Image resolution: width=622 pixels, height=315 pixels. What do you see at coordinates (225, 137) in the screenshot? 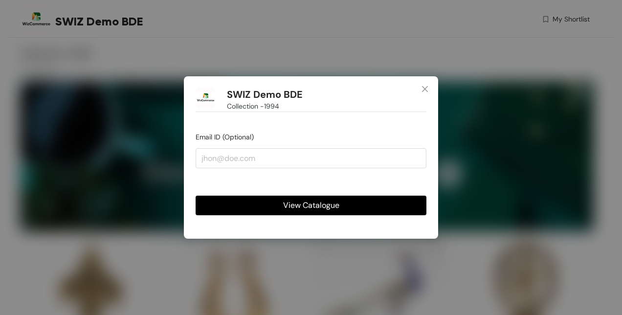
I see `span: Email ID (Optional)` at bounding box center [225, 137].